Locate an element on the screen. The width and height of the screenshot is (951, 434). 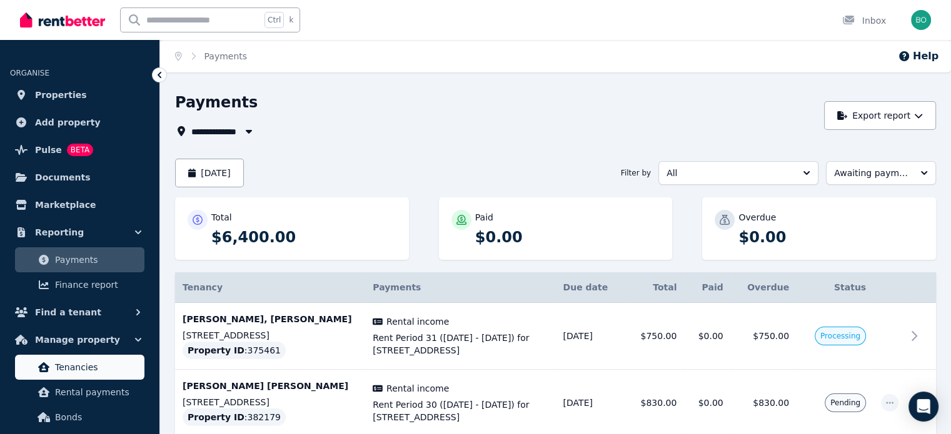
th: Due date is located at coordinates (590, 288).